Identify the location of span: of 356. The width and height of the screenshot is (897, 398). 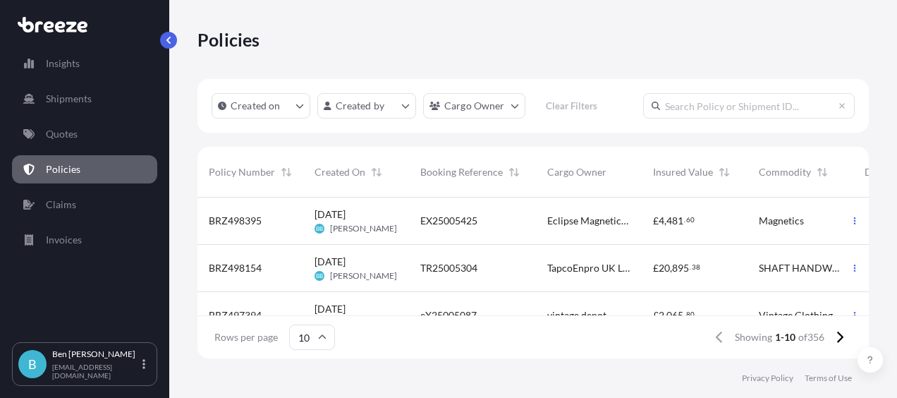
(811, 337).